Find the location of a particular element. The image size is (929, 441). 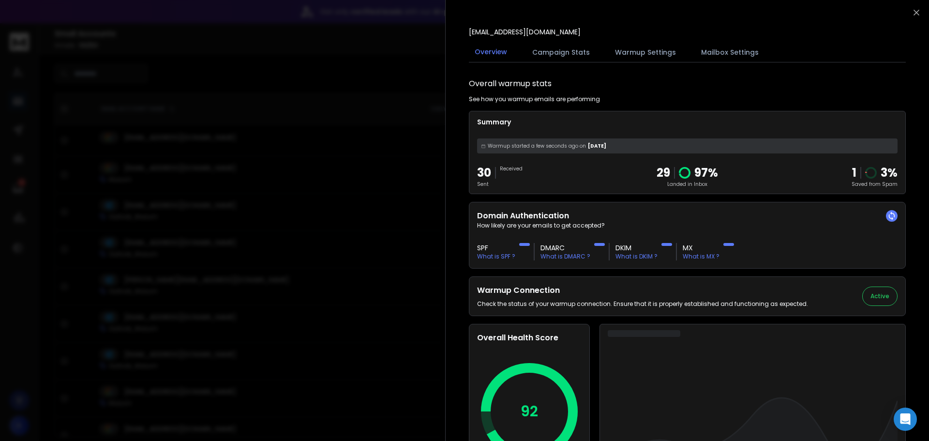

p: 3 % is located at coordinates (889, 173).